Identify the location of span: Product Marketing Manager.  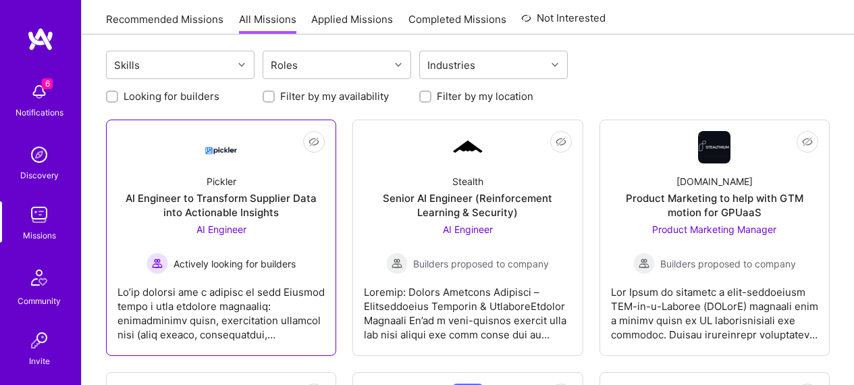
(714, 229).